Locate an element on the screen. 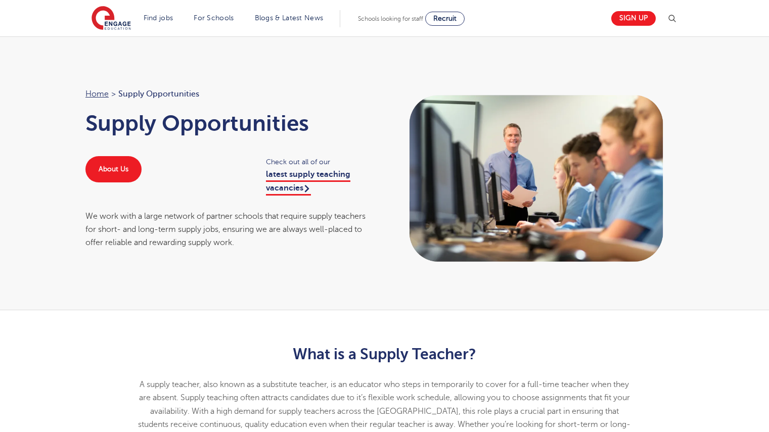  a: Find jobs is located at coordinates (158, 18).